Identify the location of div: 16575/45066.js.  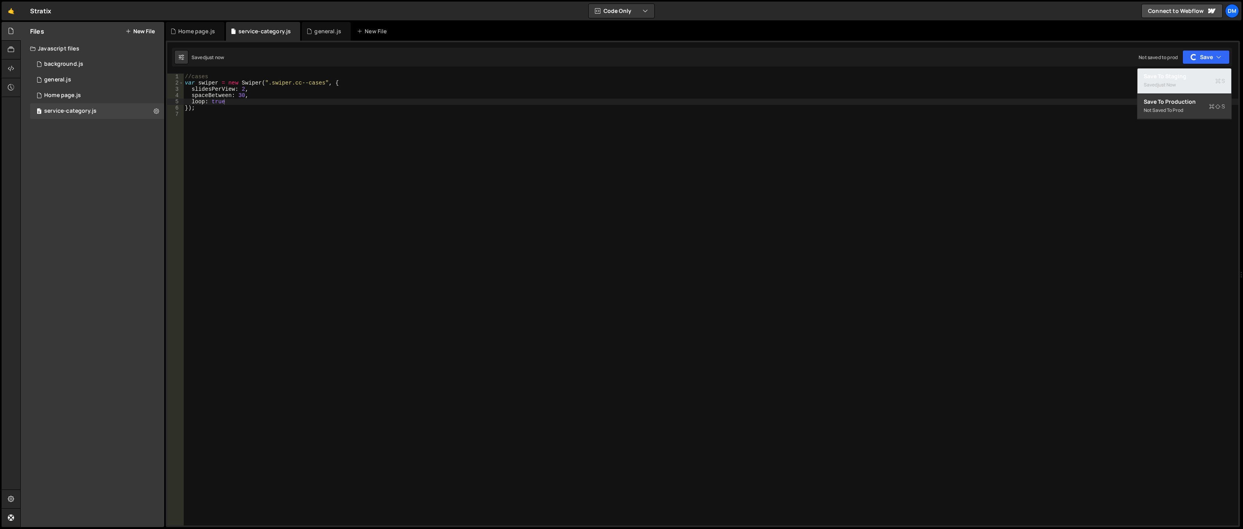
(97, 64).